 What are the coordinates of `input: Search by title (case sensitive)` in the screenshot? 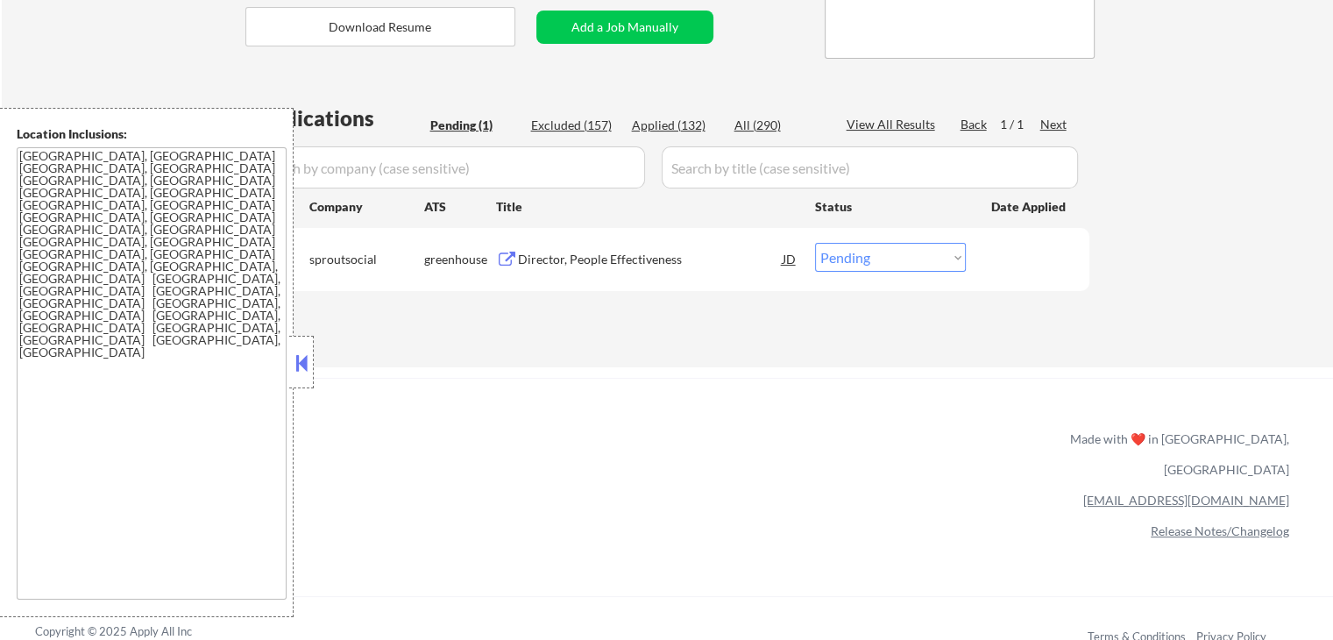 It's located at (870, 167).